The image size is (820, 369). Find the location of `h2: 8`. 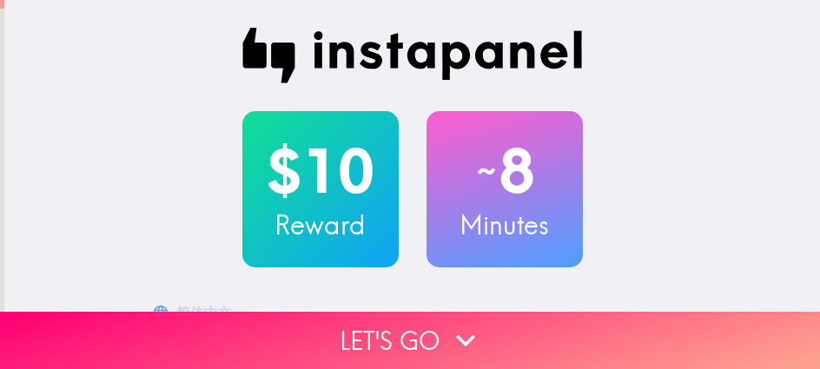

h2: 8 is located at coordinates (504, 171).